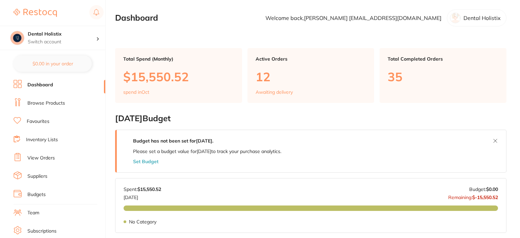 The image size is (520, 238). What do you see at coordinates (274, 92) in the screenshot?
I see `p: Awaiting delivery` at bounding box center [274, 92].